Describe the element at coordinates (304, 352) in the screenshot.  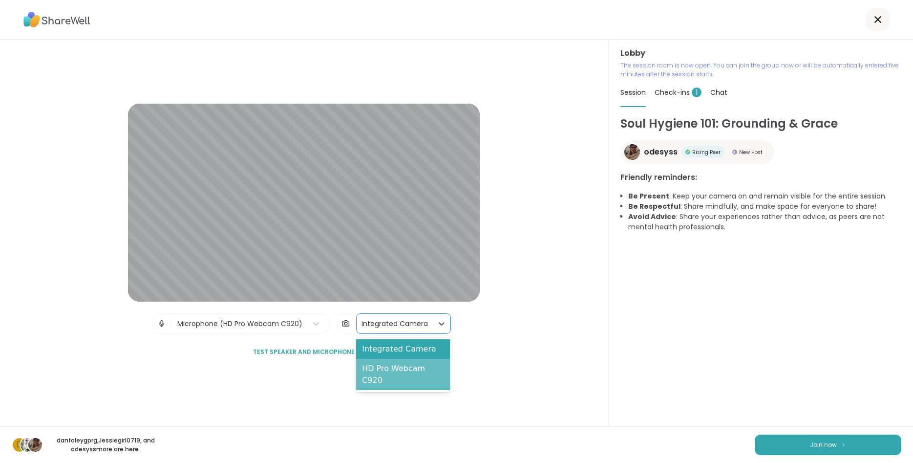
I see `span: Test speaker and microphone` at that location.